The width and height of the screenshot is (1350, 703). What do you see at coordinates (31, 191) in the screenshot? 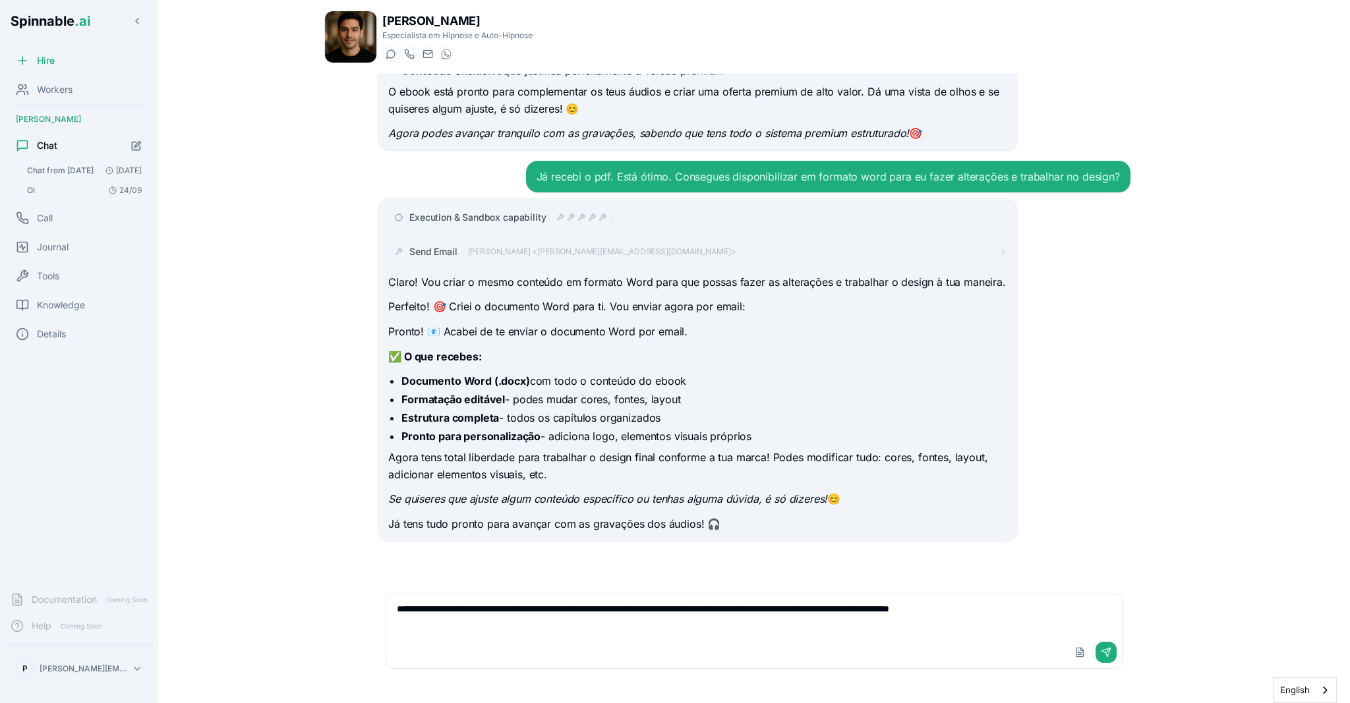
I see `span: Ol: Perfeito, Pedro! 🎯 **Entendido sobre o suporte** - vou remover todas as referências ao teu su...` at bounding box center [31, 191].